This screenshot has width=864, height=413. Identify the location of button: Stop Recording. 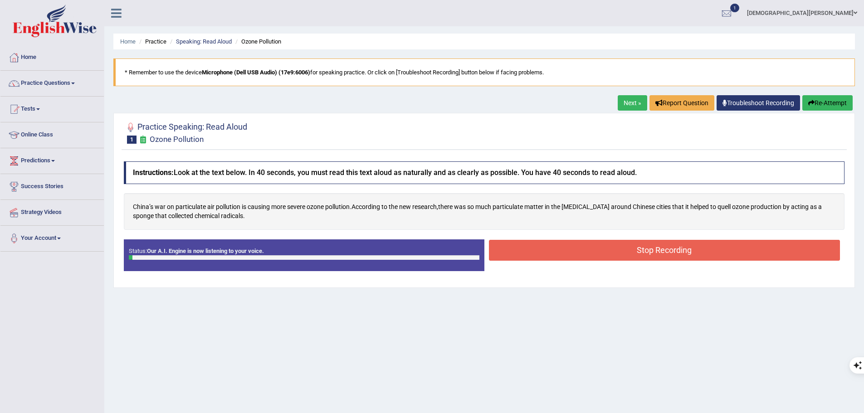
(664, 250).